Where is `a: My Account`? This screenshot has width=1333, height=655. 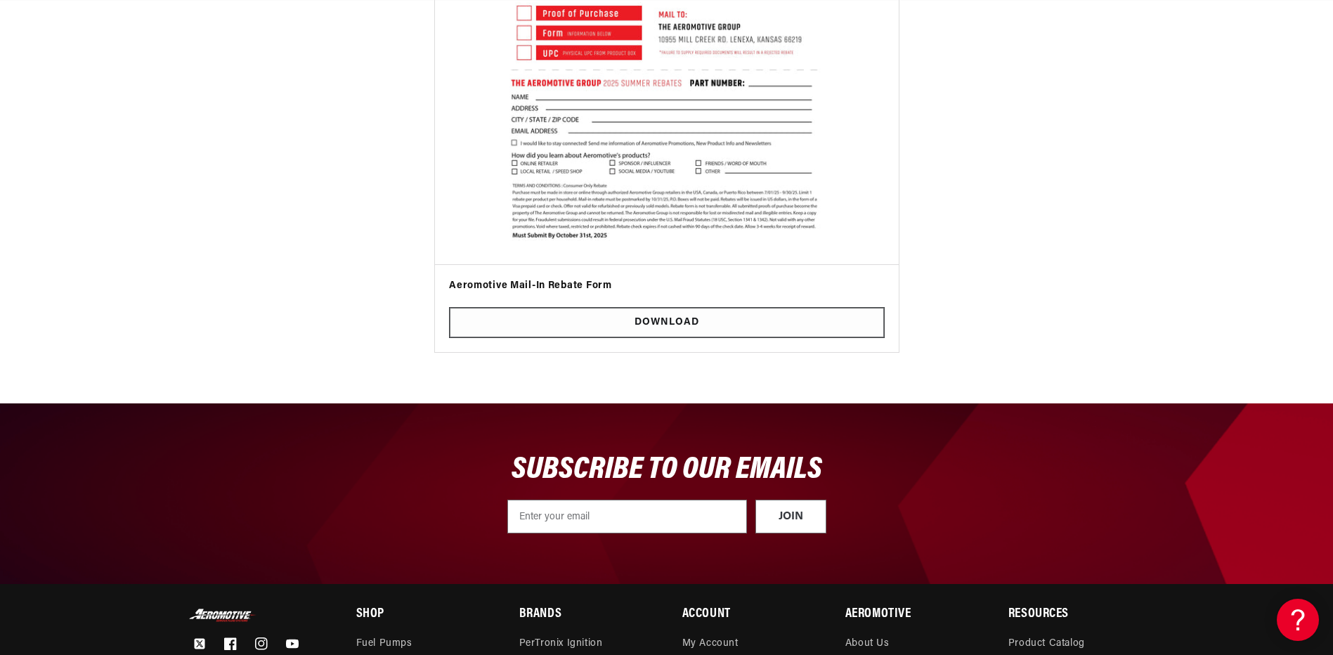 a: My Account is located at coordinates (710, 645).